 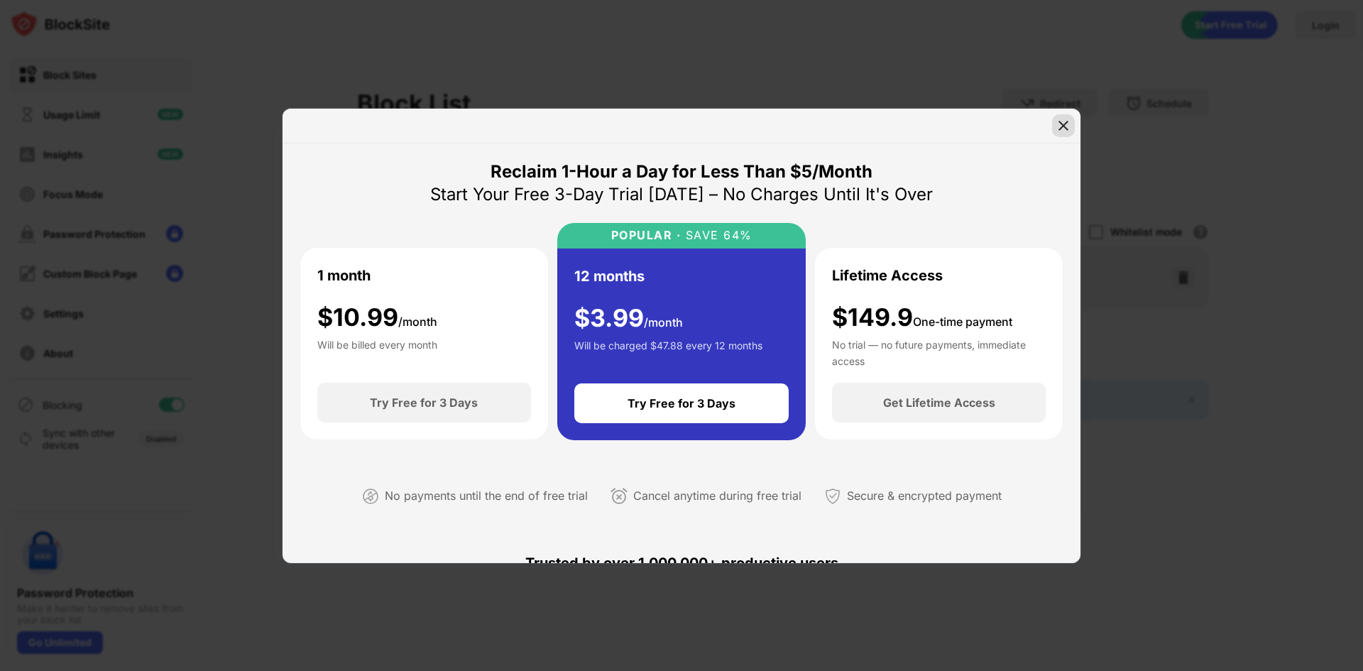 What do you see at coordinates (377, 351) in the screenshot?
I see `div: Will be billed every month` at bounding box center [377, 351].